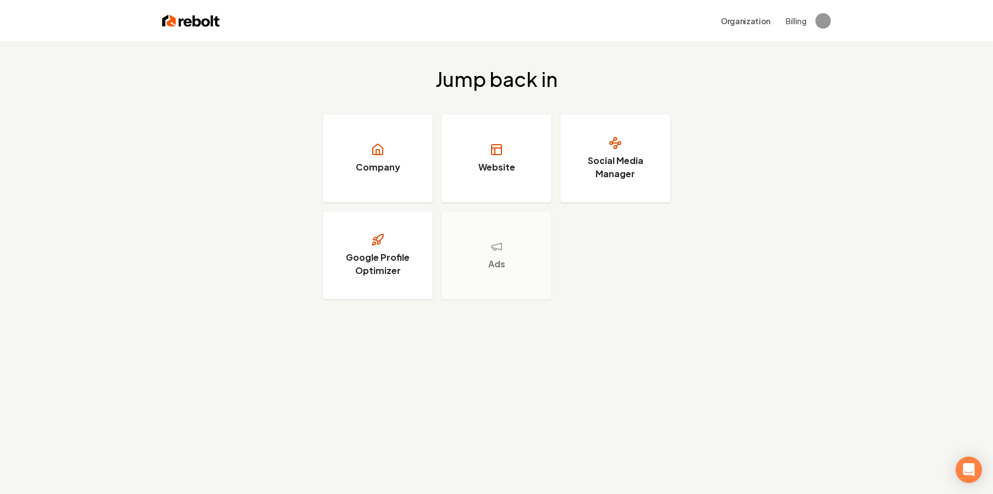 Image resolution: width=993 pixels, height=494 pixels. Describe the element at coordinates (496, 158) in the screenshot. I see `a: Website` at that location.